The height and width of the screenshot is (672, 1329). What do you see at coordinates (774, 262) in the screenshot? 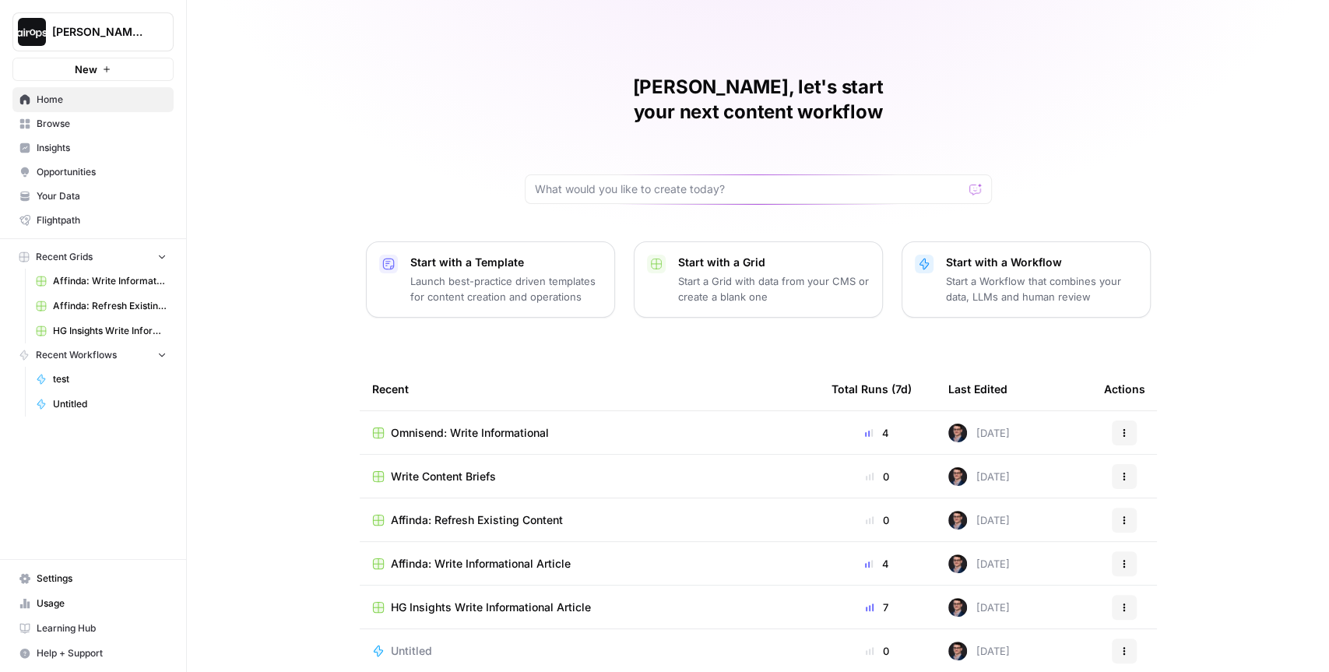
I see `p: Start with a Grid` at bounding box center [774, 262].